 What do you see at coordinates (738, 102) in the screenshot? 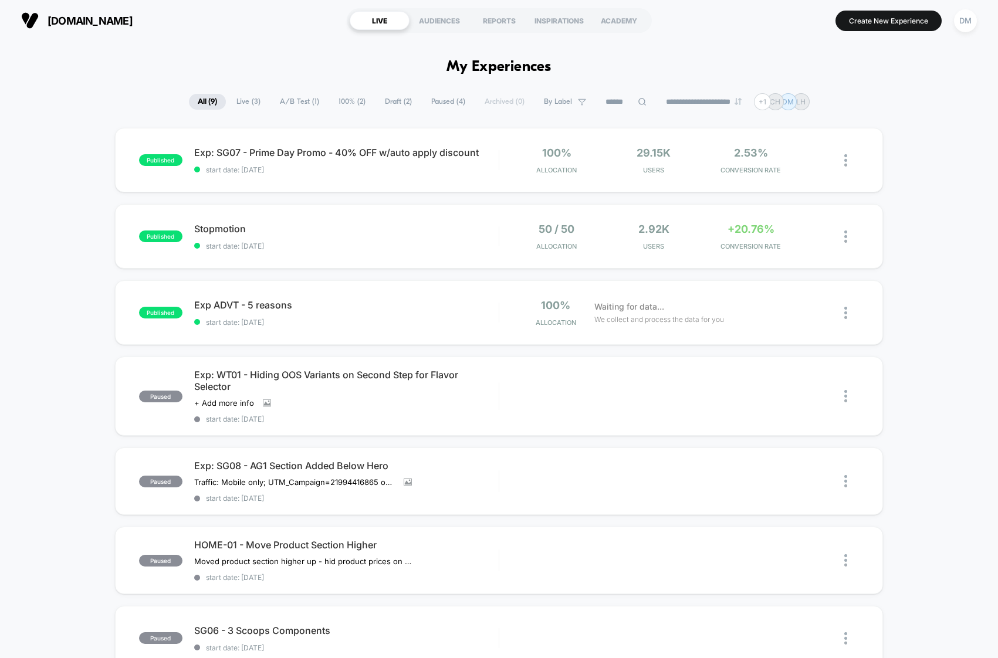
I see `img: end` at bounding box center [738, 102].